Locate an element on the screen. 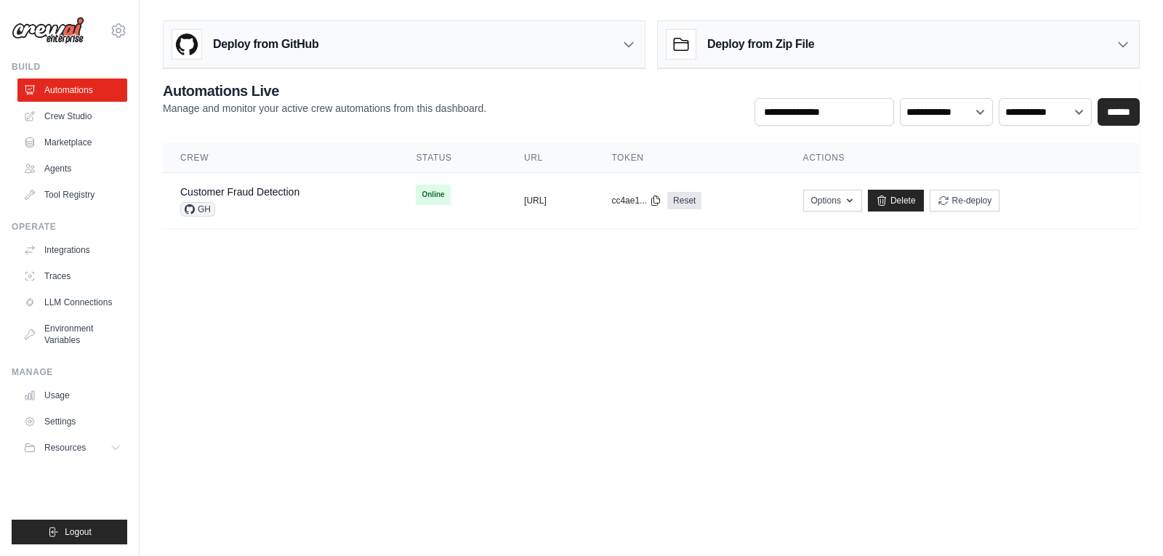 This screenshot has height=556, width=1163. a: Settings is located at coordinates (72, 421).